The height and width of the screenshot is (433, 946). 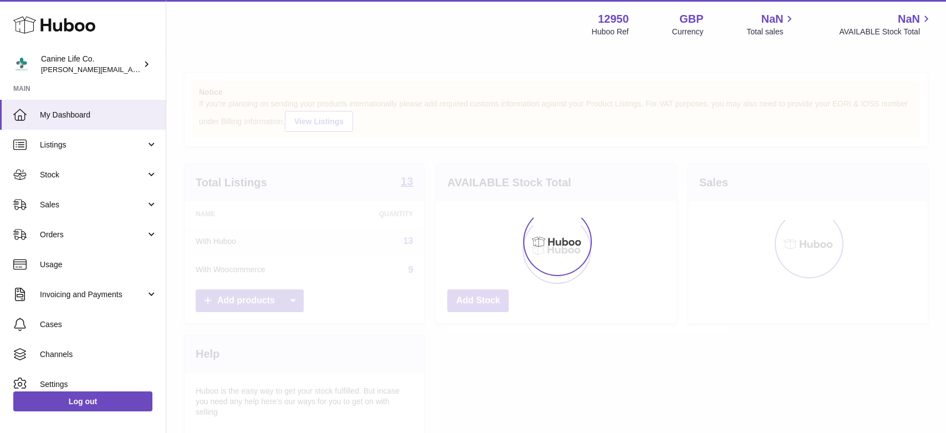 What do you see at coordinates (93, 204) in the screenshot?
I see `span: Sales` at bounding box center [93, 204].